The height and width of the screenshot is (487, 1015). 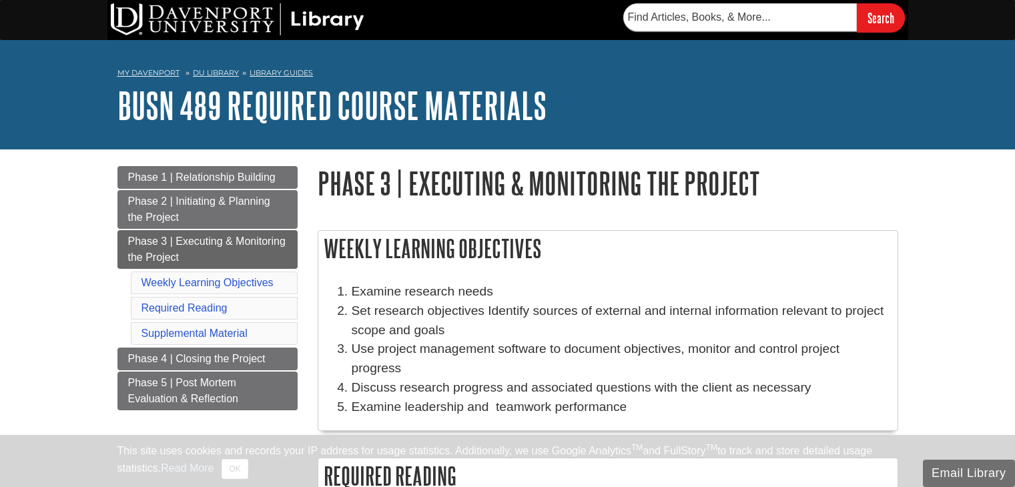 What do you see at coordinates (207, 249) in the screenshot?
I see `span: Phase 3 | Executing & Monitoring the Project` at bounding box center [207, 249].